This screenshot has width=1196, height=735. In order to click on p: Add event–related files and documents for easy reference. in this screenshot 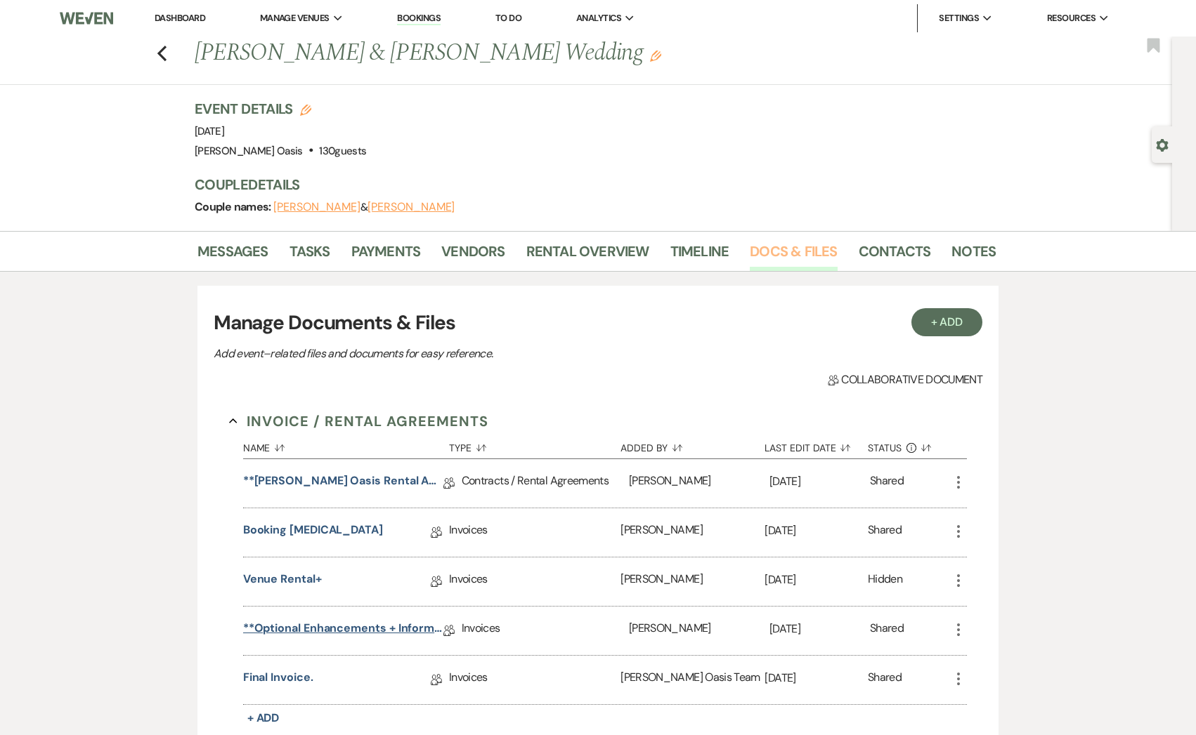, I will do `click(459, 354)`.